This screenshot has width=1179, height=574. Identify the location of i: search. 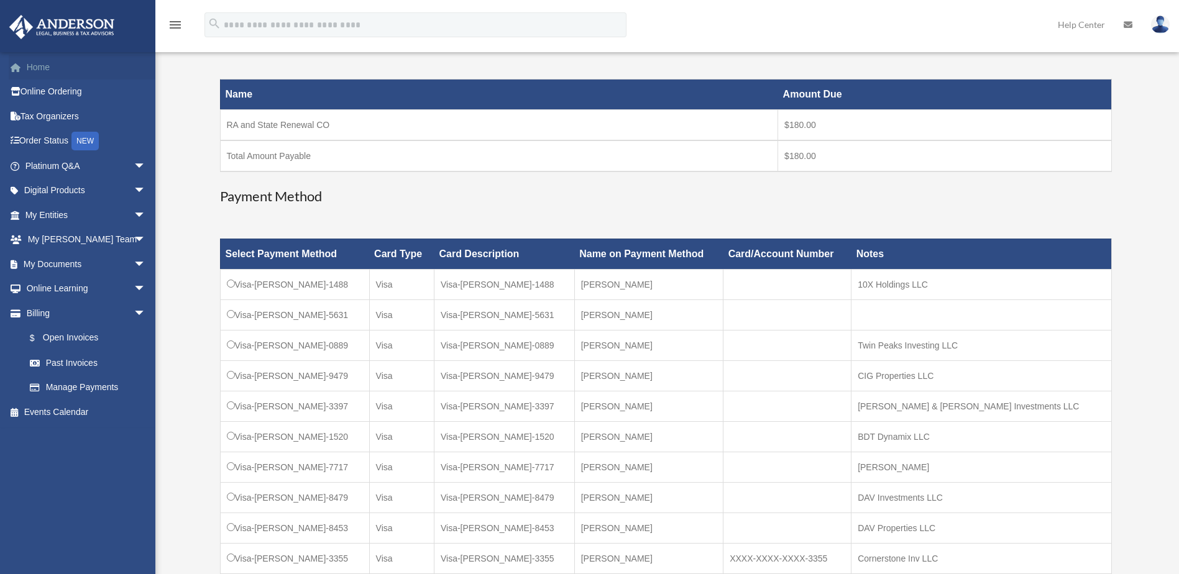
(214, 24).